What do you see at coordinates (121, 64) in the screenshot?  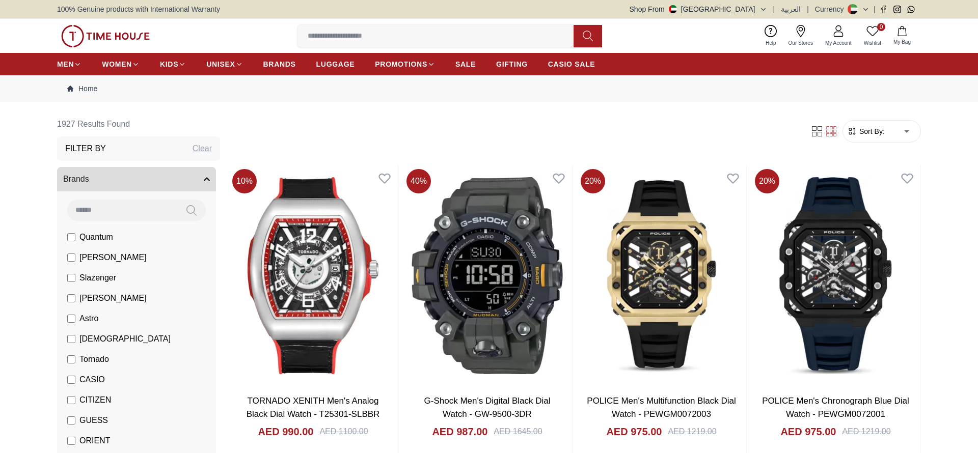 I see `a: WOMEN` at bounding box center [121, 64].